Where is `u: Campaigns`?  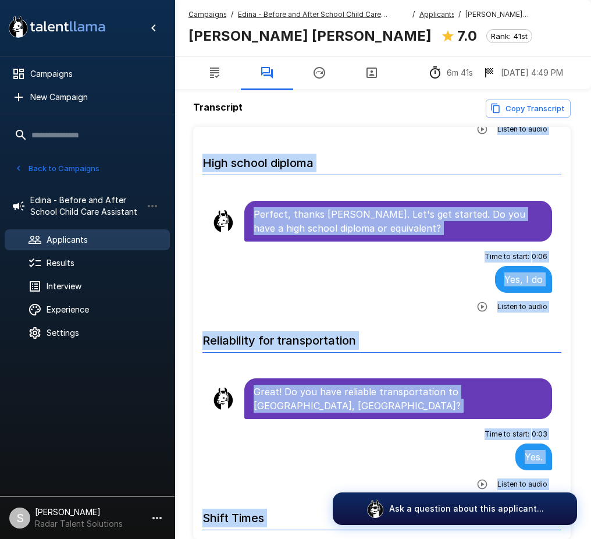 u: Campaigns is located at coordinates (208, 14).